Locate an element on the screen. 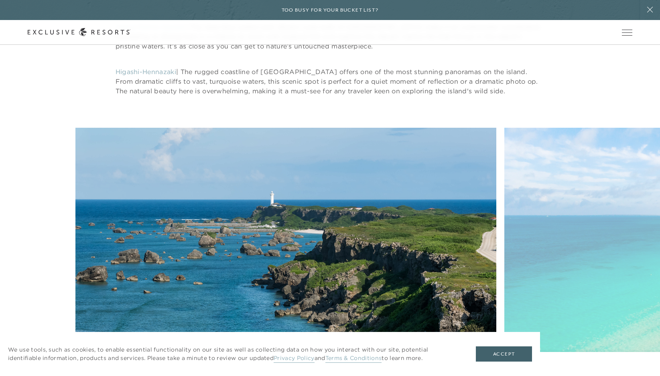 This screenshot has width=660, height=376. a: Higashi-Hennazaki is located at coordinates (146, 72).